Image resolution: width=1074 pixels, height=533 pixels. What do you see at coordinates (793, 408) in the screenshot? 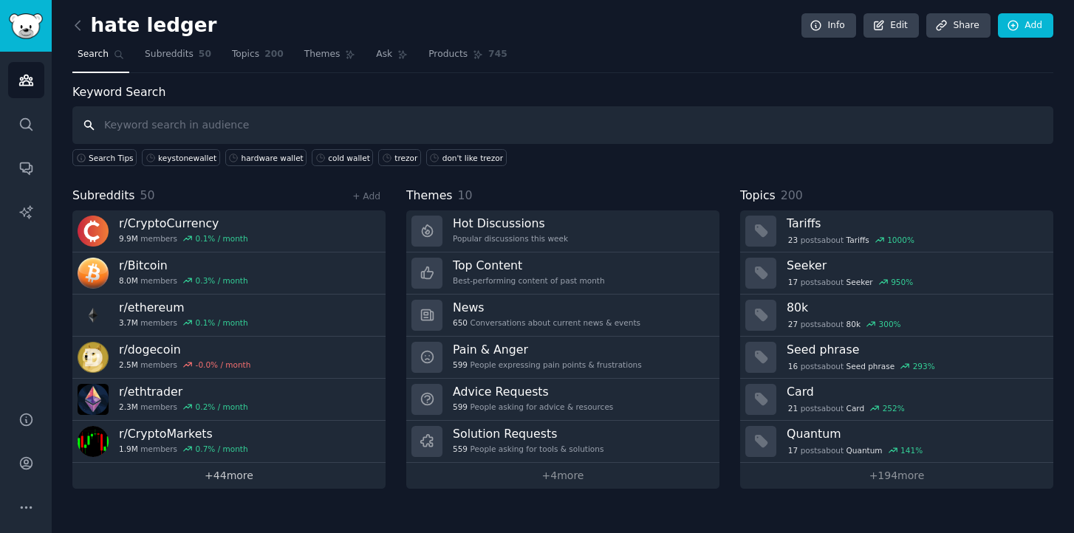
I see `span: 21` at bounding box center [793, 408].